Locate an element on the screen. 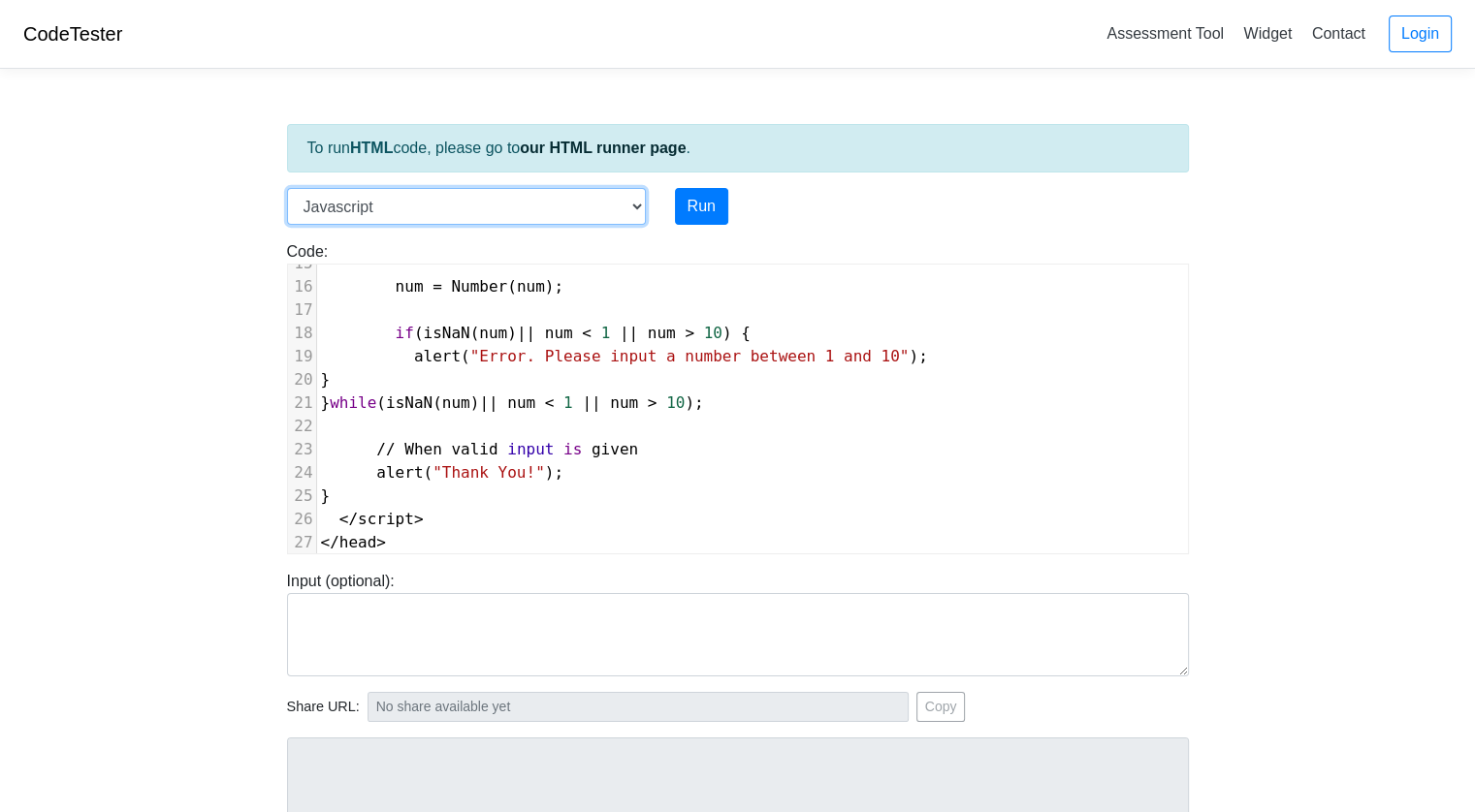 This screenshot has width=1475, height=812. button: Copy is located at coordinates (941, 707).